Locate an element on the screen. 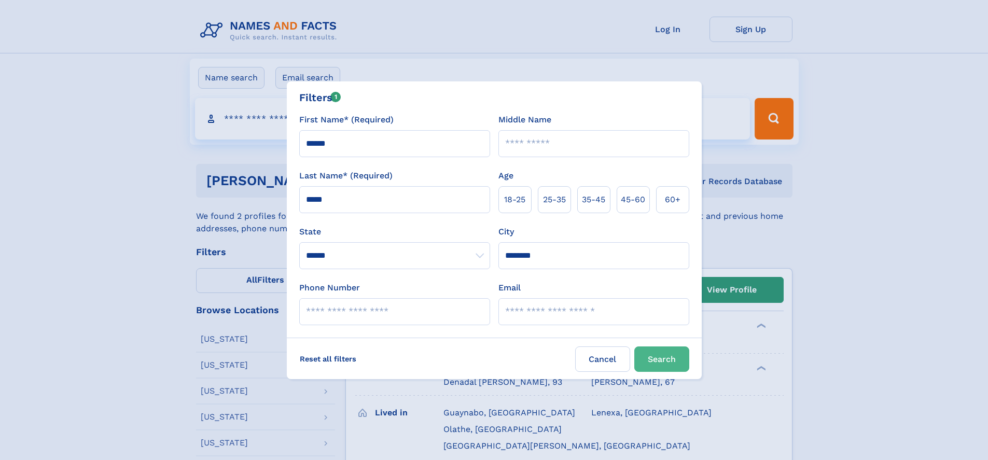 The width and height of the screenshot is (988, 460). label: Phone Number is located at coordinates (329, 288).